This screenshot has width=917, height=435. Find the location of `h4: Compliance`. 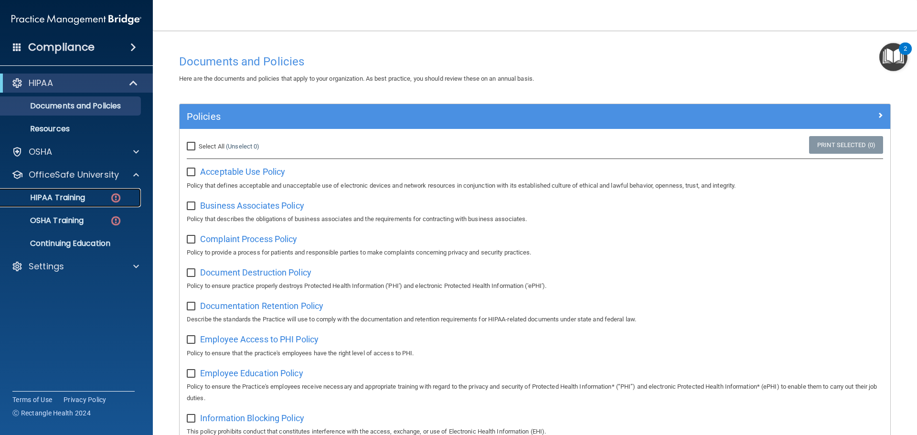

h4: Compliance is located at coordinates (61, 47).